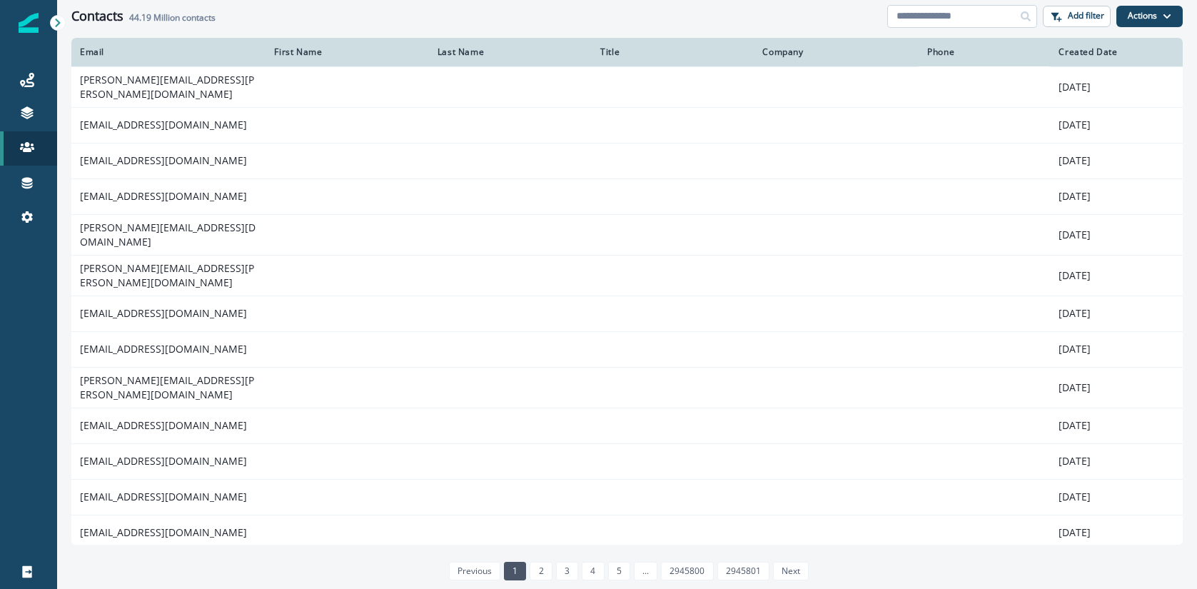  Describe the element at coordinates (172, 18) in the screenshot. I see `h2: contacts` at that location.